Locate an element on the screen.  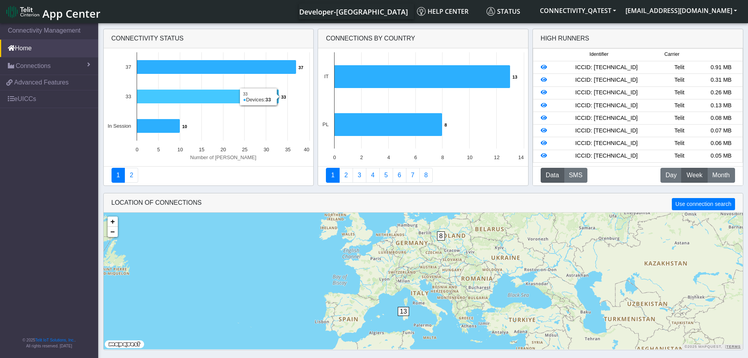
button: SMS is located at coordinates (576, 175).